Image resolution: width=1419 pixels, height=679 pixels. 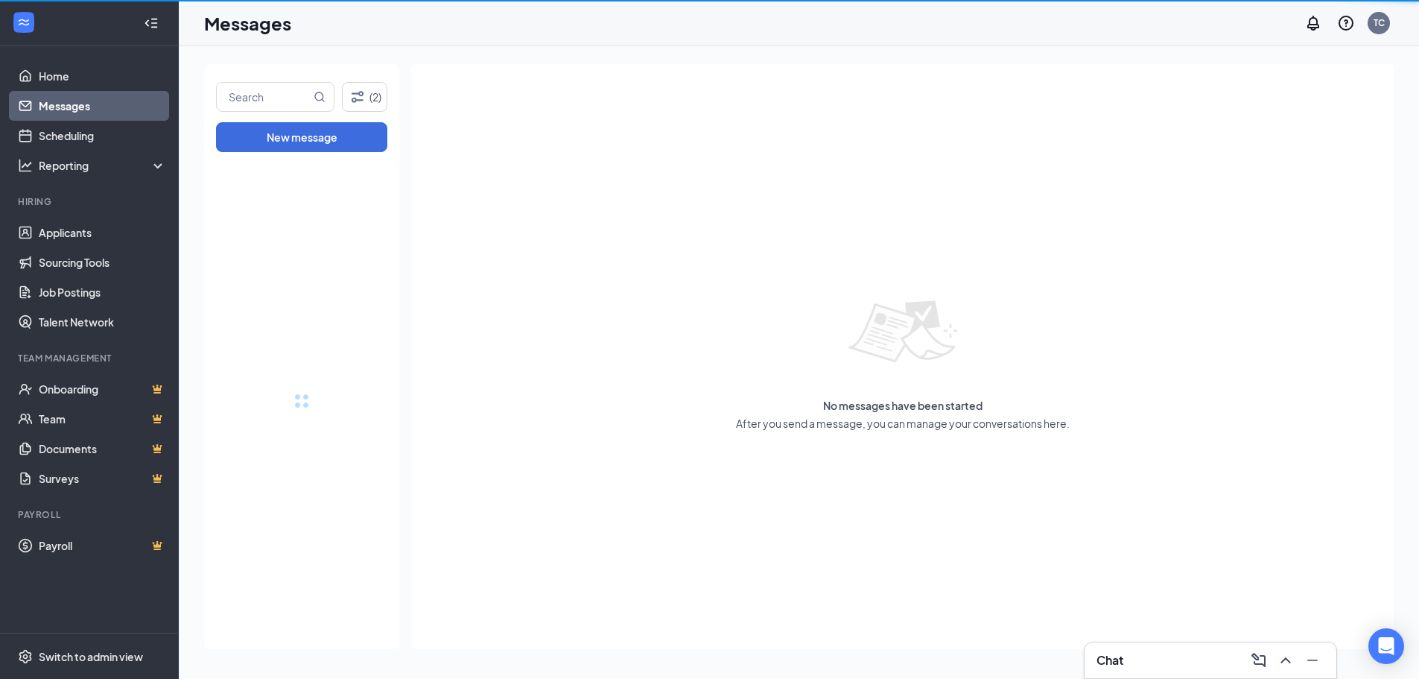 I want to click on a: Applicants, so click(x=102, y=232).